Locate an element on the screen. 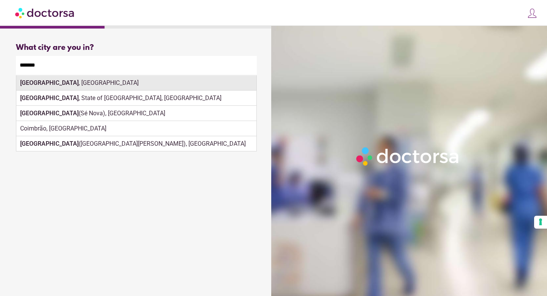 This screenshot has height=296, width=547. img: icons8-customer-100.png is located at coordinates (533, 13).